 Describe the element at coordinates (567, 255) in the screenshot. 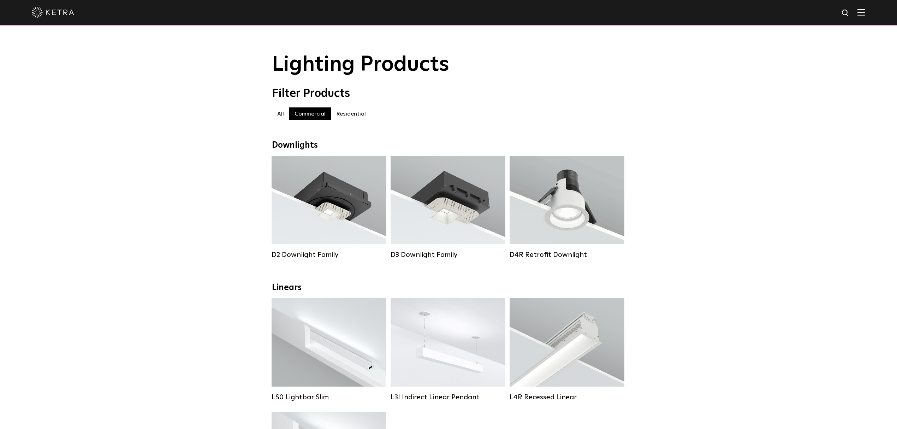

I see `div: D4R Retrofit Downlight` at that location.